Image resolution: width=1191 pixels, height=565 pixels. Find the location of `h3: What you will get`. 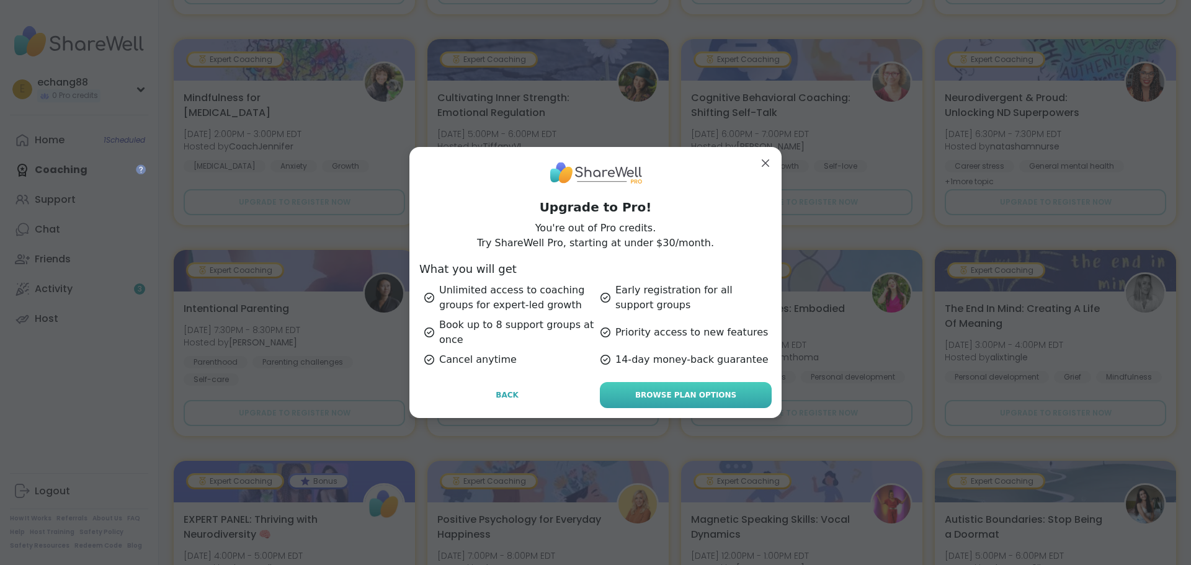

h3: What you will get is located at coordinates (595, 269).